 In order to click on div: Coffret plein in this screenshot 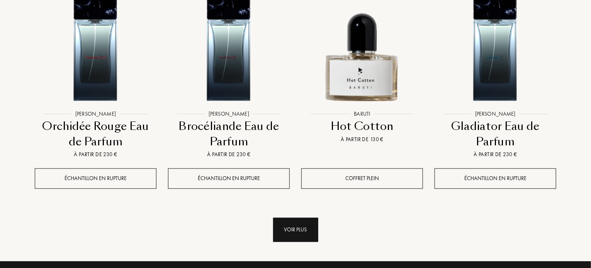, I will do `click(362, 179)`.